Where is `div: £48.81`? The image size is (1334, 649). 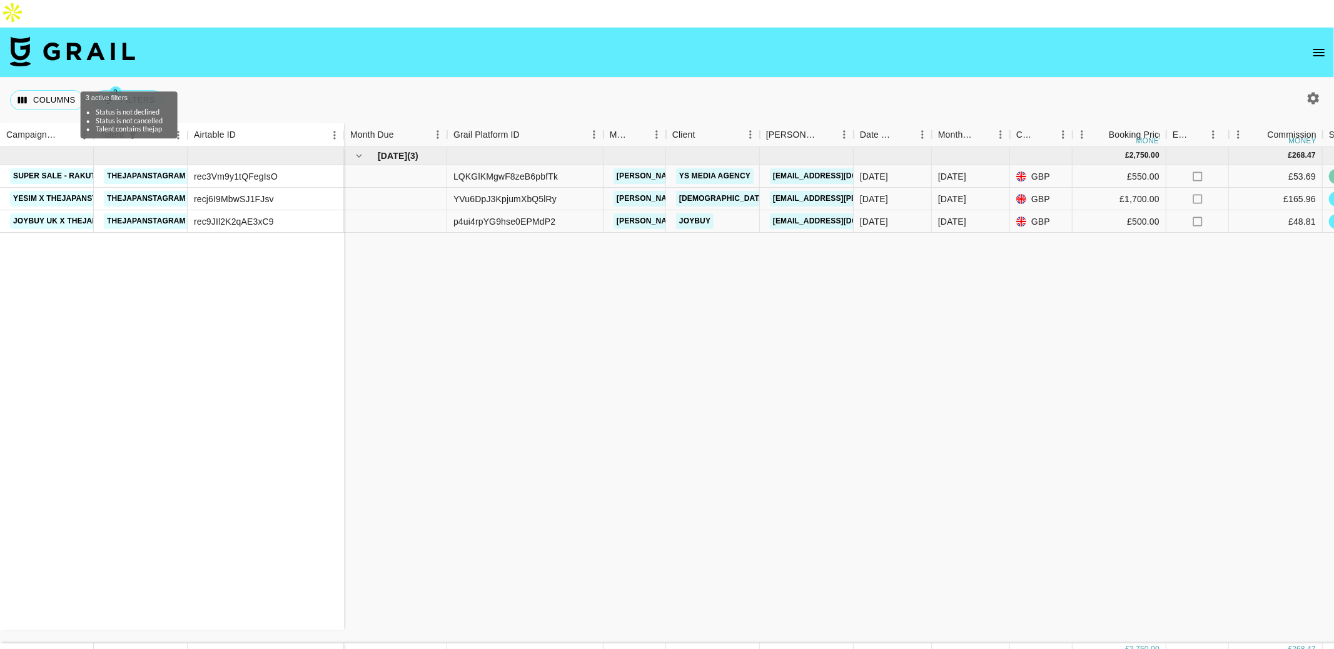
div: £48.81 is located at coordinates (1276, 221).